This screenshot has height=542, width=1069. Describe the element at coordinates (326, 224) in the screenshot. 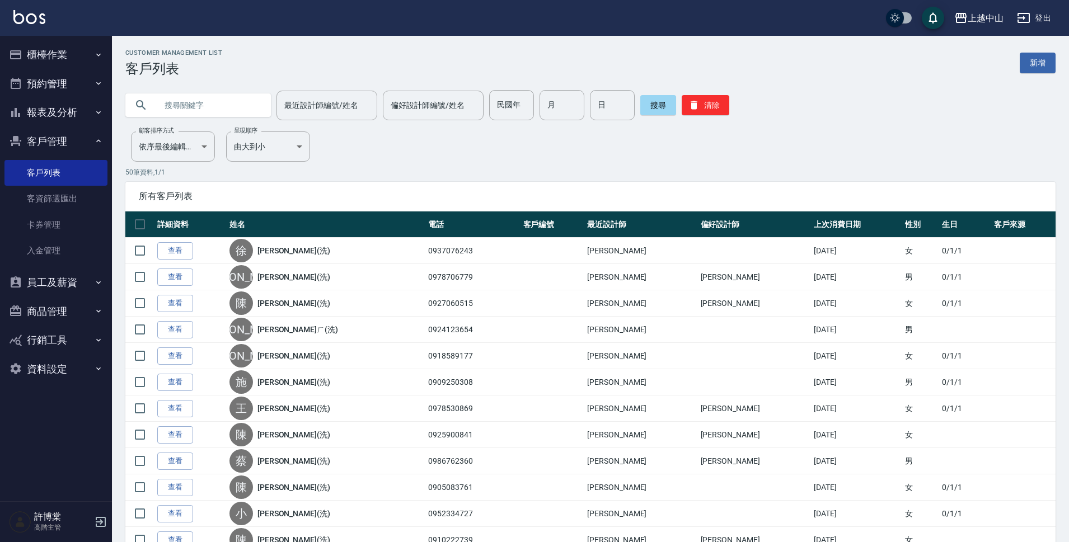

I see `th: 姓名` at that location.